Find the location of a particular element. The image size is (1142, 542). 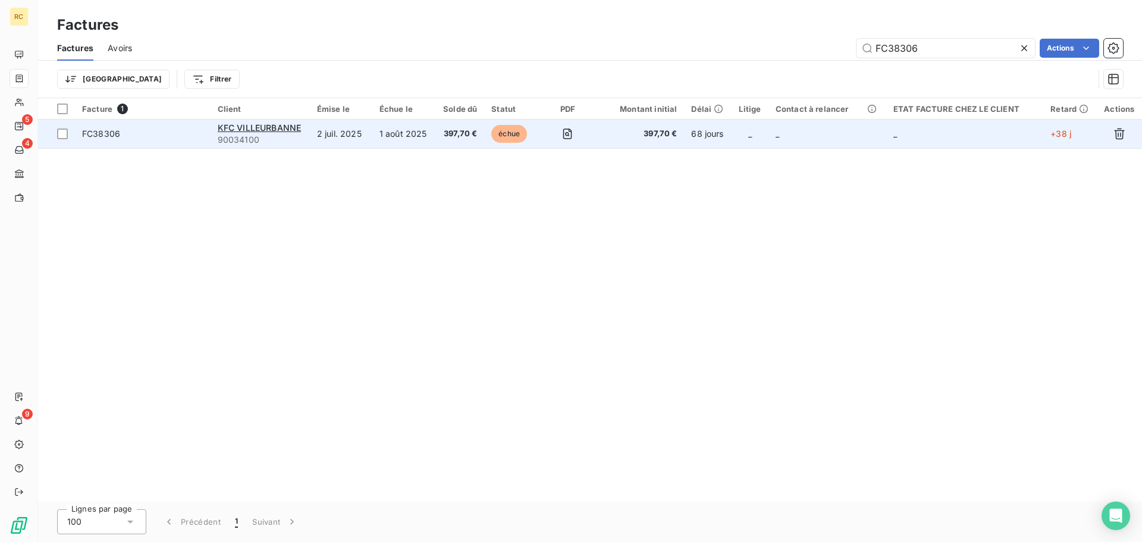

td: 1 août 2025 is located at coordinates (404, 134).